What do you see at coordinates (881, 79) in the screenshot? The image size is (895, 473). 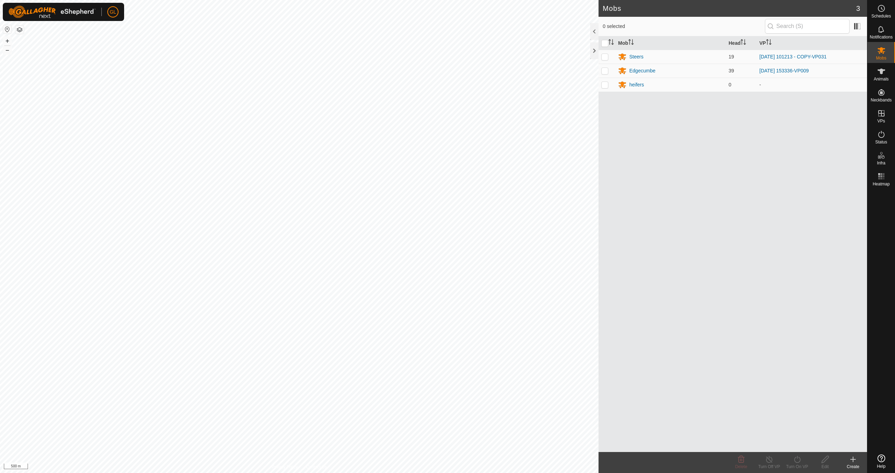 I see `span: Animals` at bounding box center [881, 79].